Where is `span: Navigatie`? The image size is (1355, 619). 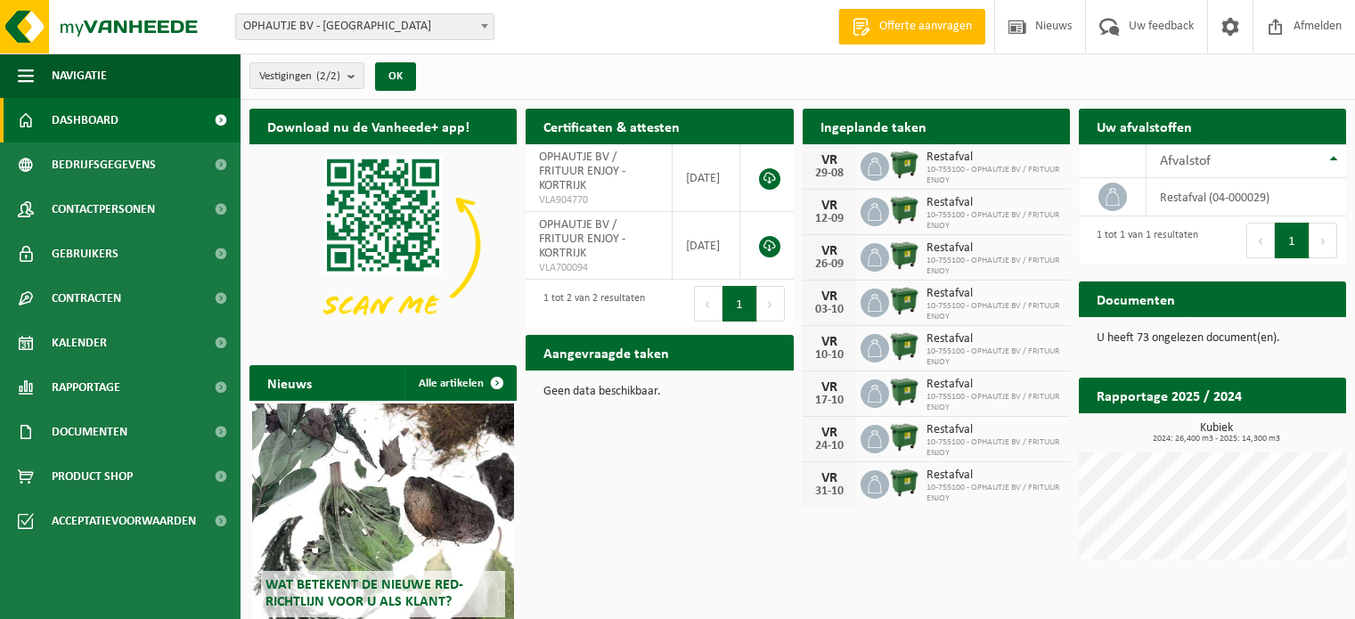 span: Navigatie is located at coordinates (79, 76).